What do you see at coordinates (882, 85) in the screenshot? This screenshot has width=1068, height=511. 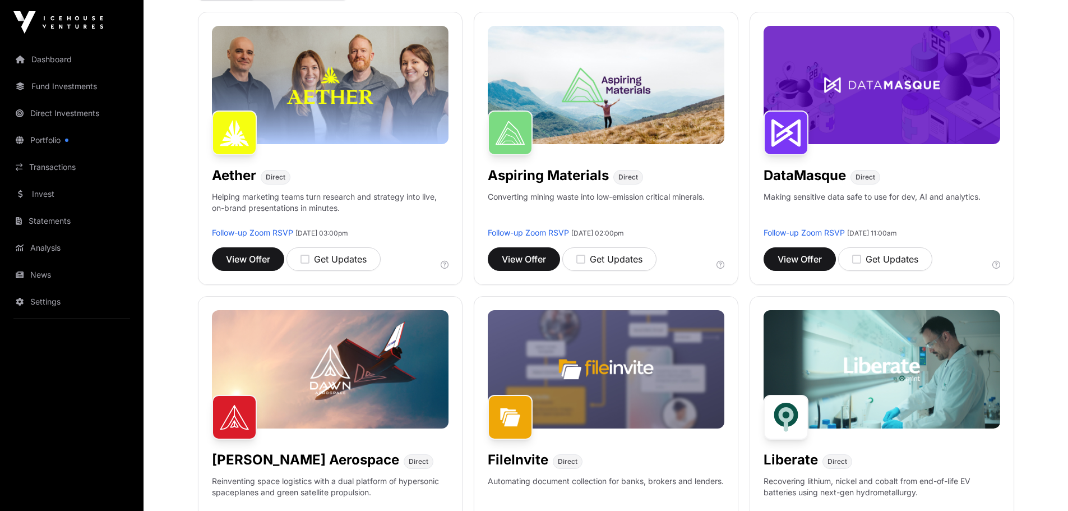 I see `img: DataMasque-Banner.jpg` at bounding box center [882, 85].